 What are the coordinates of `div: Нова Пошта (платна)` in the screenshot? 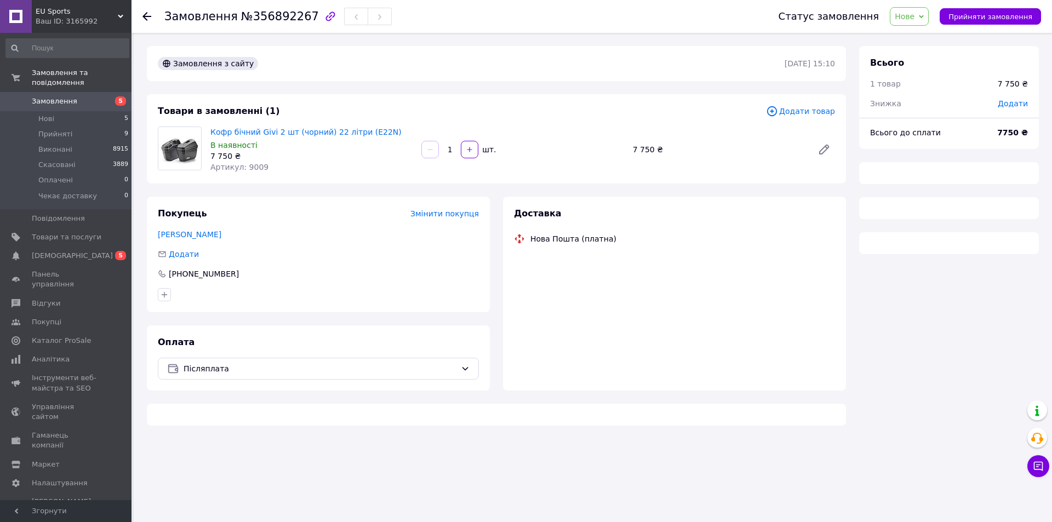 It's located at (573, 239).